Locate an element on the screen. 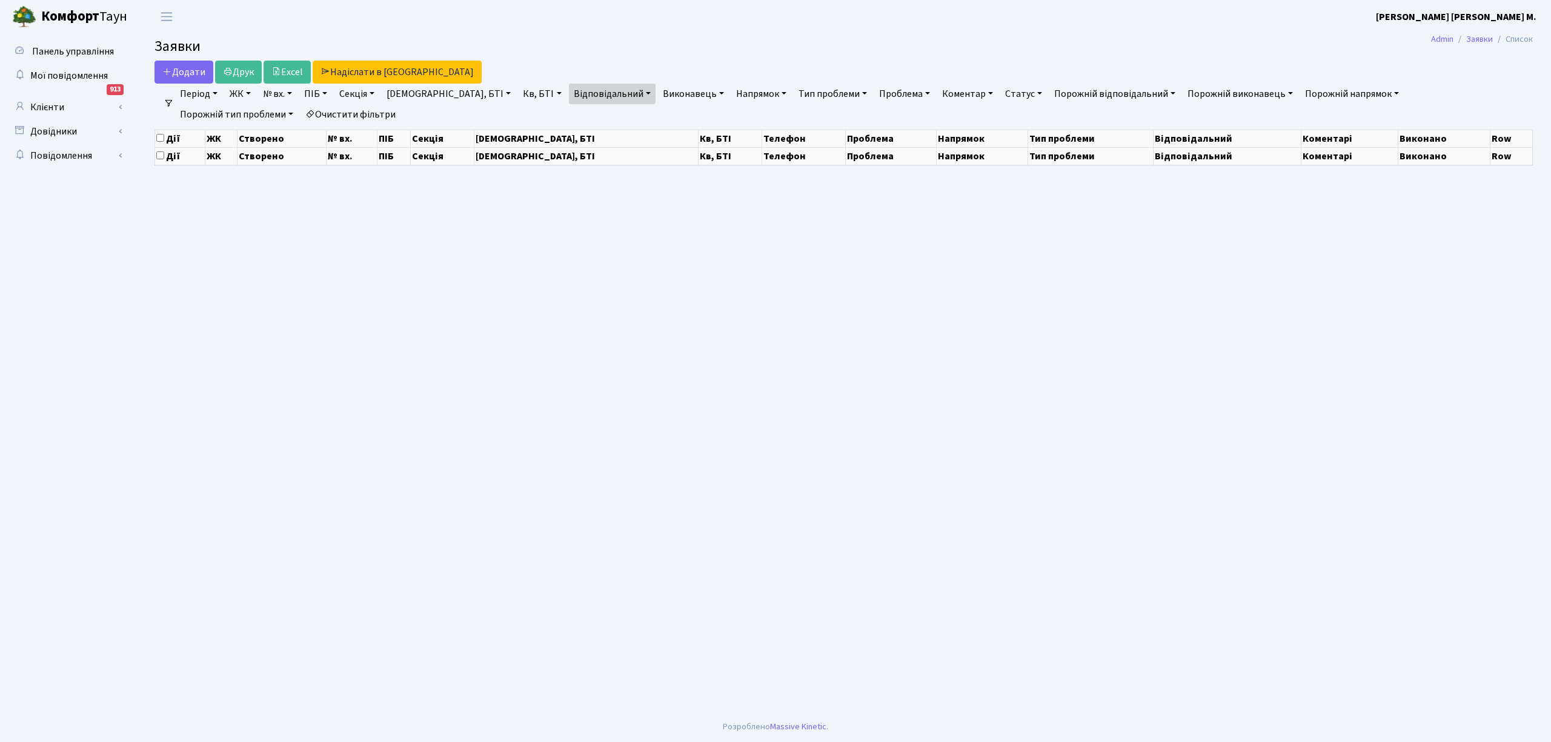  a: Мої повідомлення913 is located at coordinates (67, 76).